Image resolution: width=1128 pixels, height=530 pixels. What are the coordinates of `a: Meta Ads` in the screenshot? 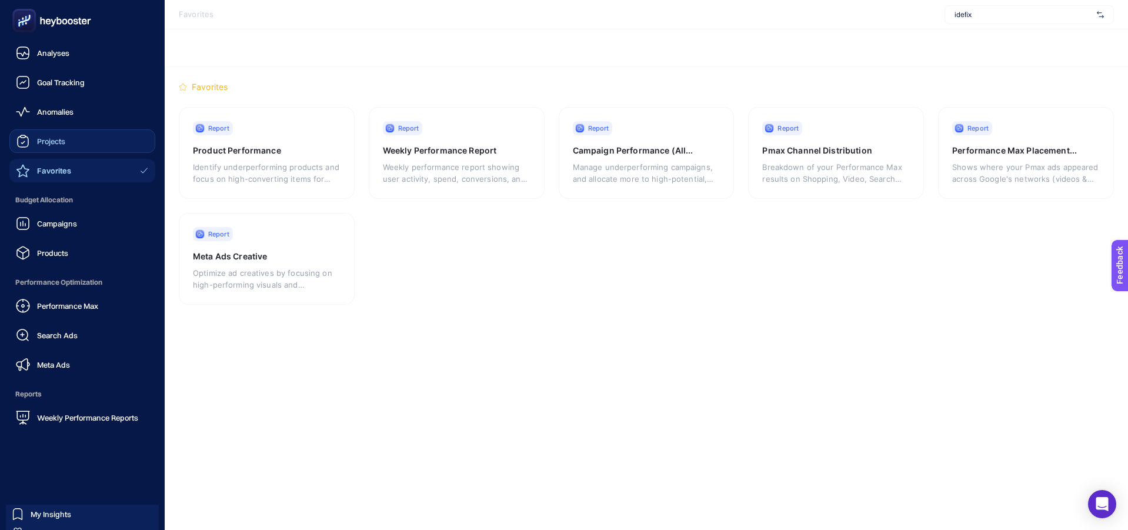 It's located at (82, 365).